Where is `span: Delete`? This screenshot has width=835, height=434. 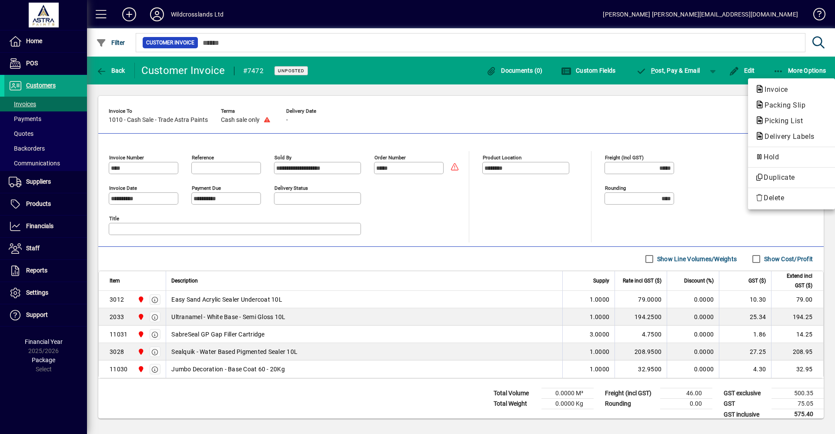
span: Delete is located at coordinates (792, 198).